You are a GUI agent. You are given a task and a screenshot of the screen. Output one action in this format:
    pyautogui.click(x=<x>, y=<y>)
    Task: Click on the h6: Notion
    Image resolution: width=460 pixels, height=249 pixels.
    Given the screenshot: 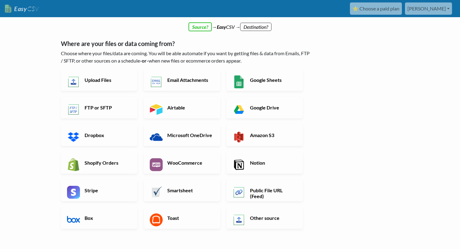 What is the action you would take?
    pyautogui.click(x=272, y=163)
    